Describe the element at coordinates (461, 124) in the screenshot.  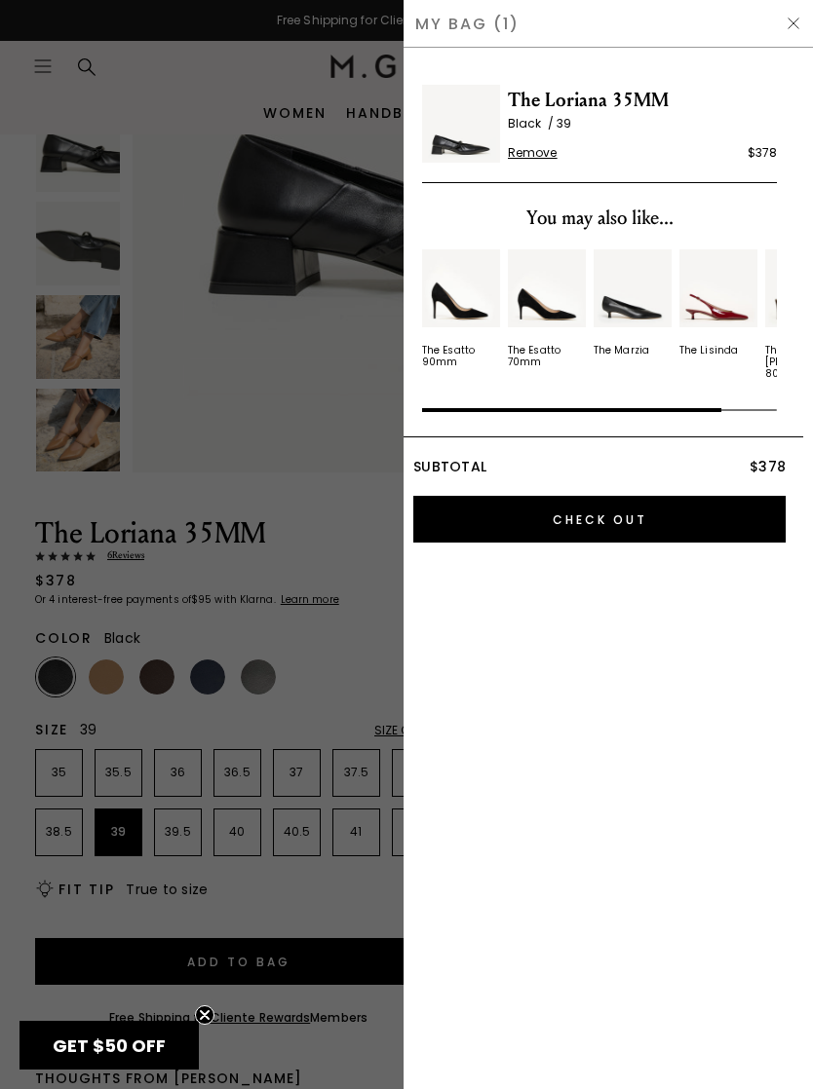
I see `img: The Loriana 35MM` at that location.